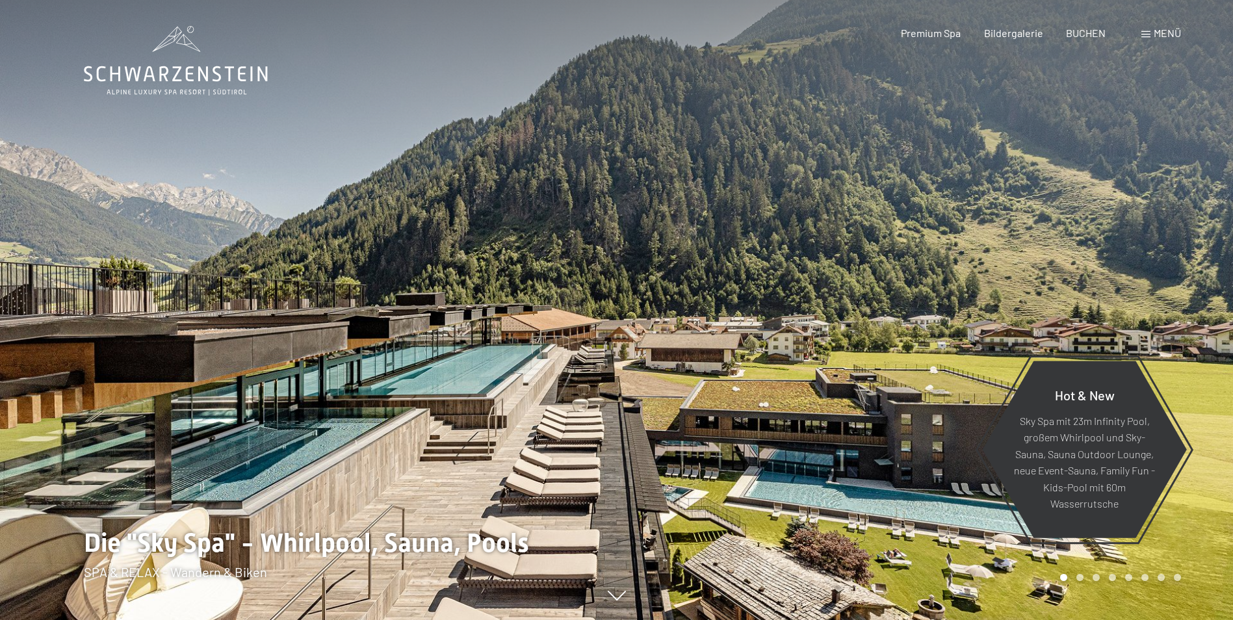  I want to click on div: Carousel Page 8, so click(1177, 577).